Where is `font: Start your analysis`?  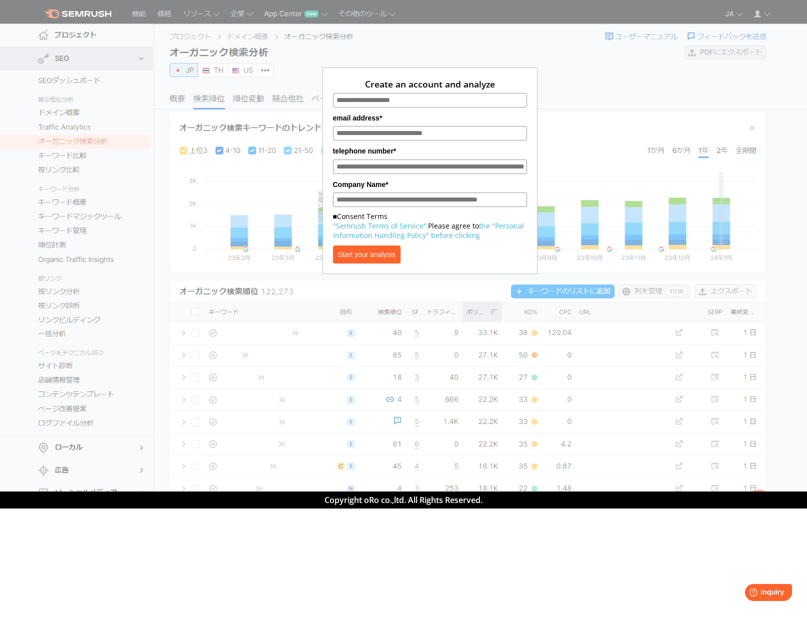
font: Start your analysis is located at coordinates (366, 254).